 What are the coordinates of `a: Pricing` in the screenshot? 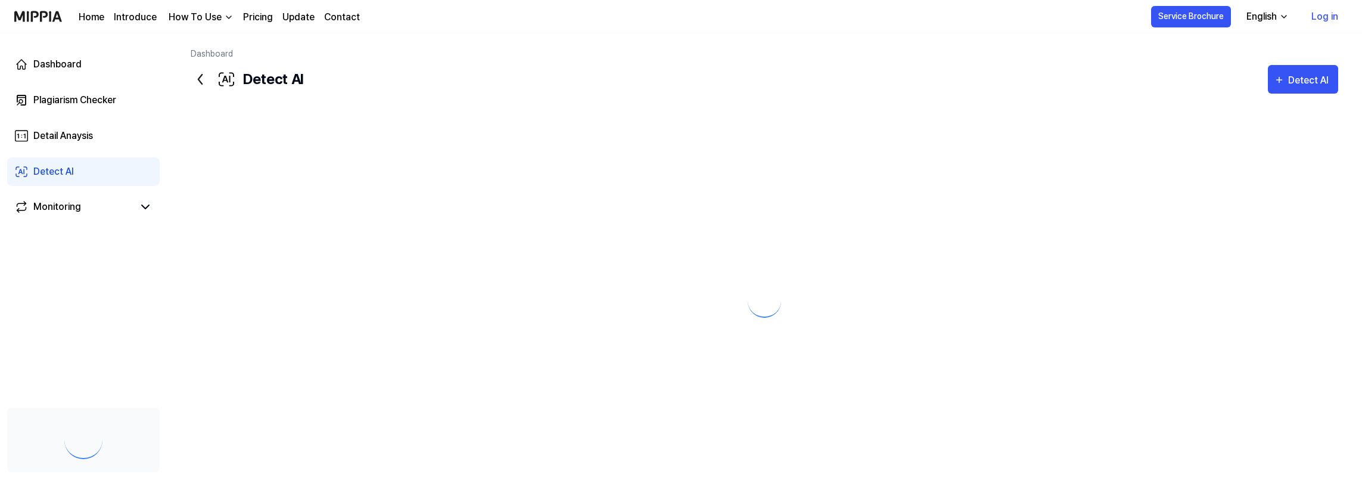 It's located at (258, 17).